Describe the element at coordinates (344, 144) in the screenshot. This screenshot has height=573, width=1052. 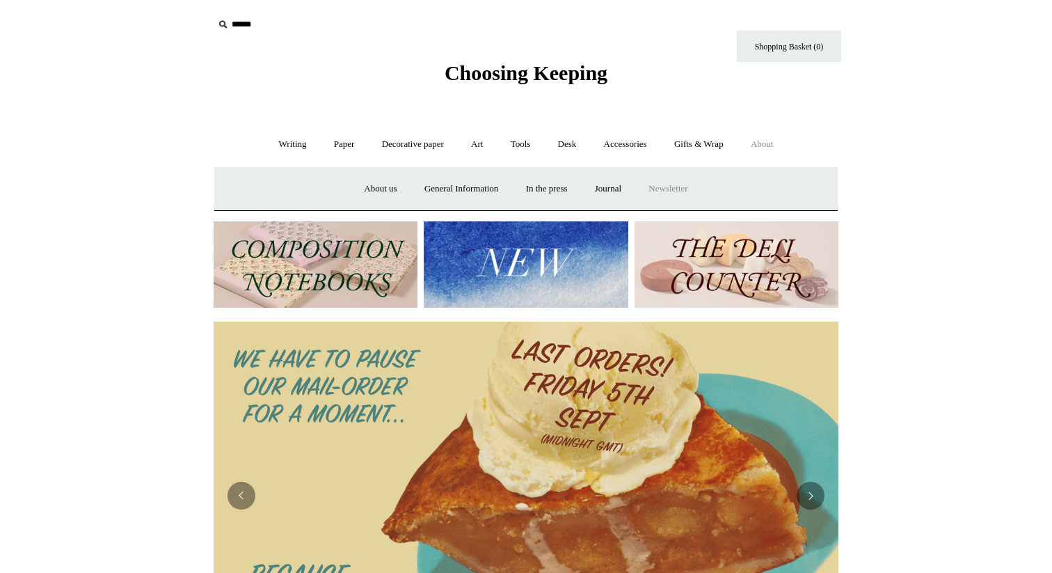
I see `a: Paper` at that location.